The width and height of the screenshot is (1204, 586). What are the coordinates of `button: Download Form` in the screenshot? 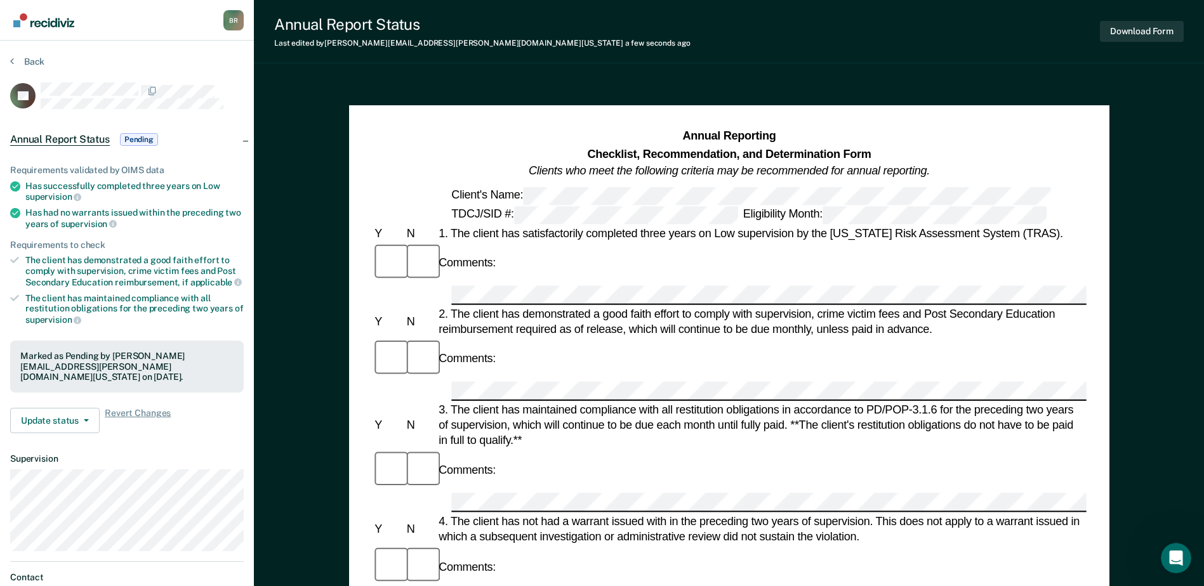 It's located at (1142, 31).